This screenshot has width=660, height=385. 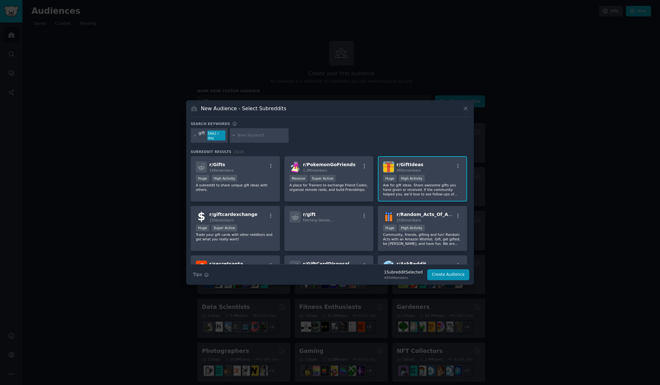 I want to click on div: 5662 / day, so click(x=216, y=136).